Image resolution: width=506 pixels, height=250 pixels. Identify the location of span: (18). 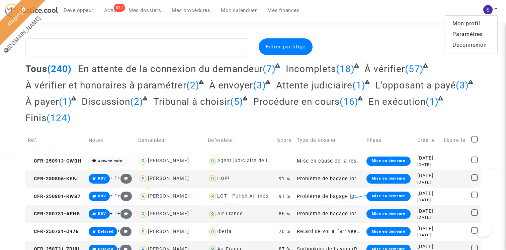
(345, 69).